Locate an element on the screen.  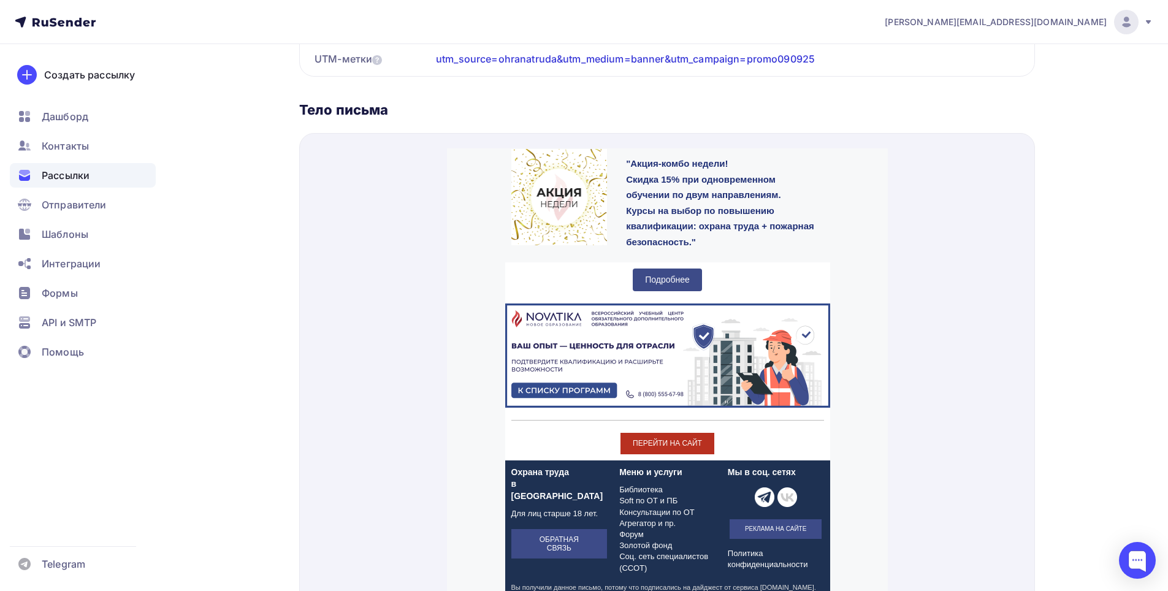
span: ПЕРЕЙТИ НА САЙТ is located at coordinates (220, 295).